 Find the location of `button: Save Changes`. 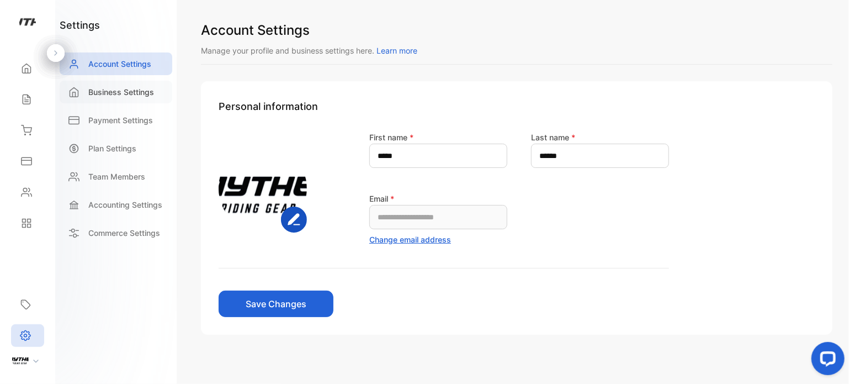

button: Save Changes is located at coordinates (276, 304).